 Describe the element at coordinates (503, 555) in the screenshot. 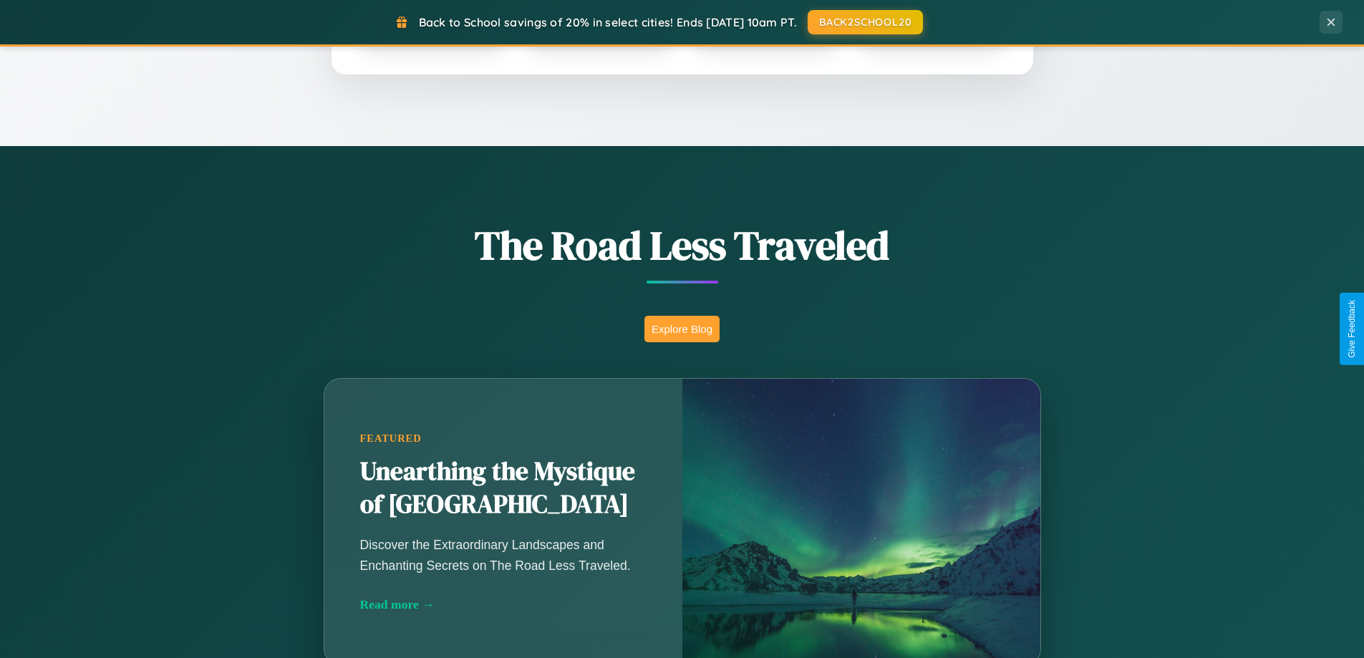

I see `p: Discover the Extraordinary Landscapes and Enchanting Secrets on The Road Less Traveled.` at that location.